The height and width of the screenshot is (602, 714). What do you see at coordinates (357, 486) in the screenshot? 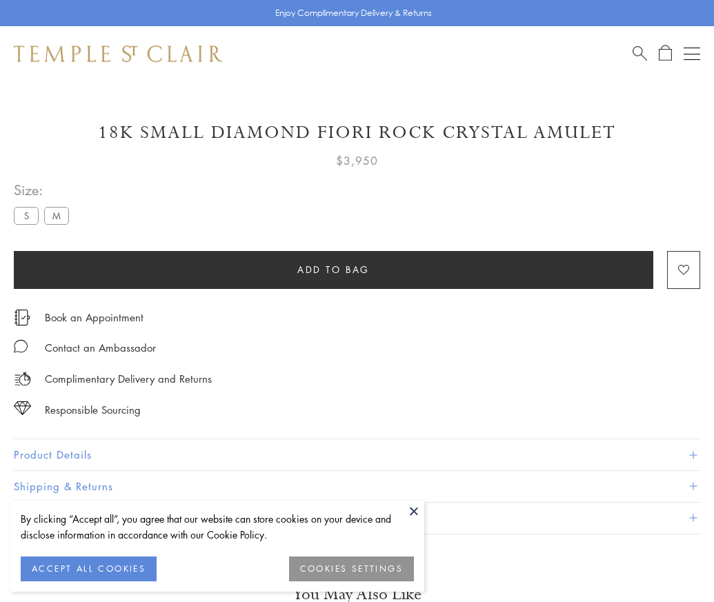
I see `button: Shipping & Returns` at bounding box center [357, 486].